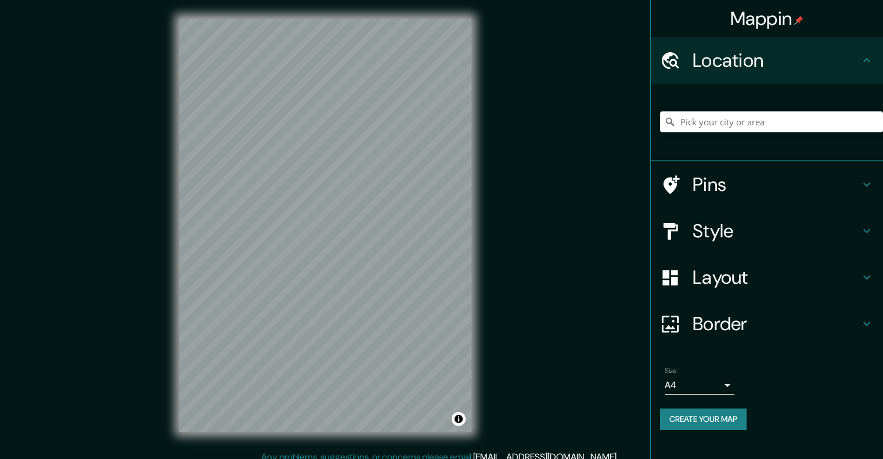  Describe the element at coordinates (776, 231) in the screenshot. I see `h4: Style` at that location.